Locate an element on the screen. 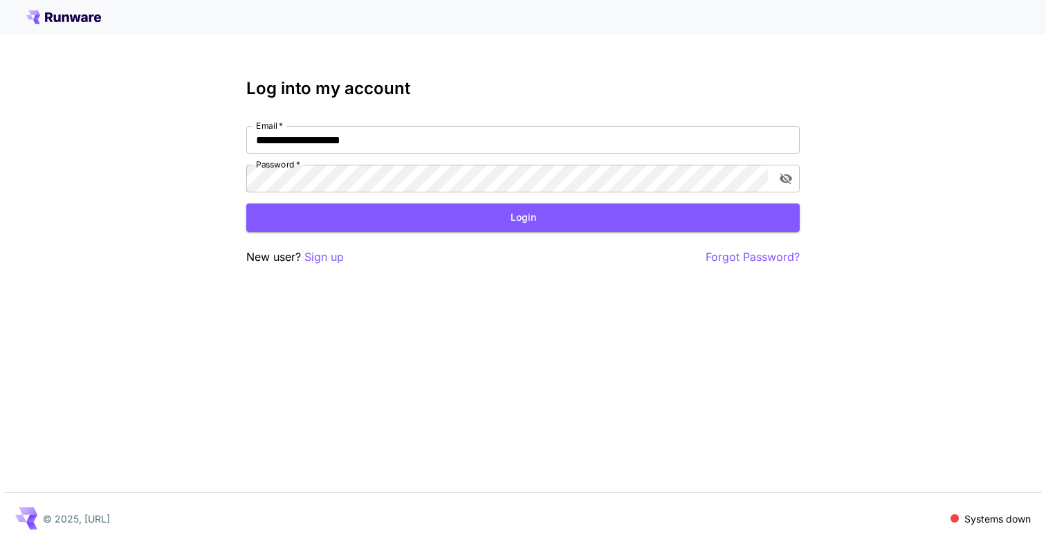 This screenshot has height=544, width=1046. p: Sign up is located at coordinates (324, 257).